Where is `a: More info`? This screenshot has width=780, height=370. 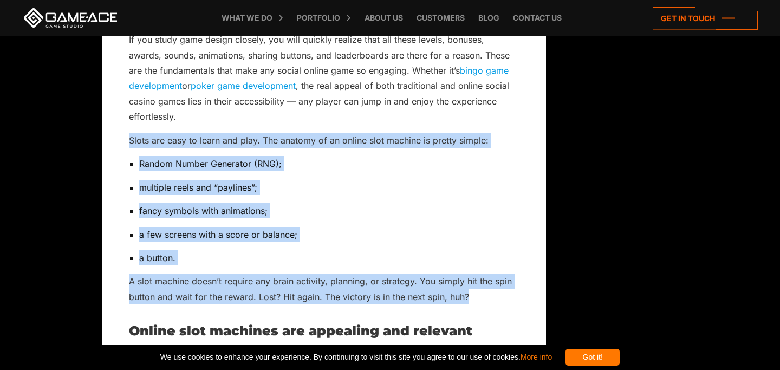 a: More info is located at coordinates (537, 357).